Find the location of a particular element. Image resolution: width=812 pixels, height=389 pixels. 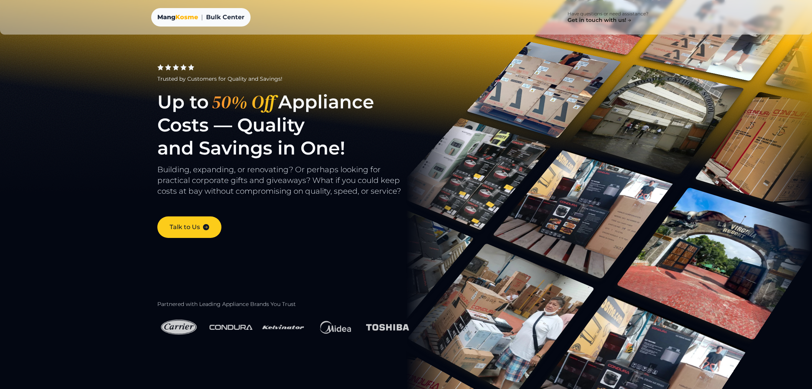

span: Kosme is located at coordinates (187, 17).